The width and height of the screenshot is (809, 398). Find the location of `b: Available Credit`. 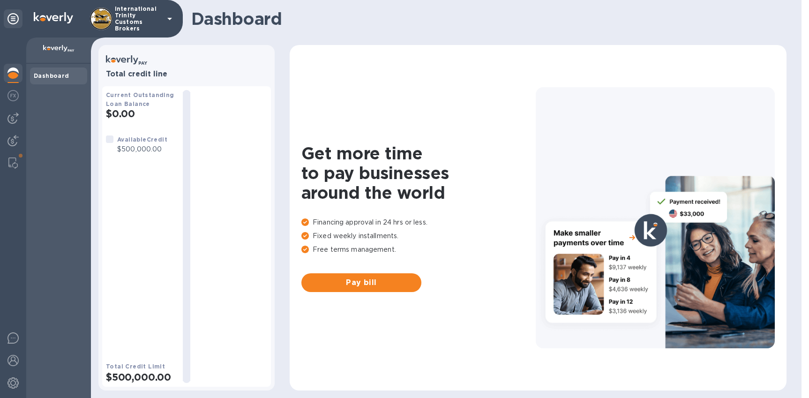

b: Available Credit is located at coordinates (142, 139).